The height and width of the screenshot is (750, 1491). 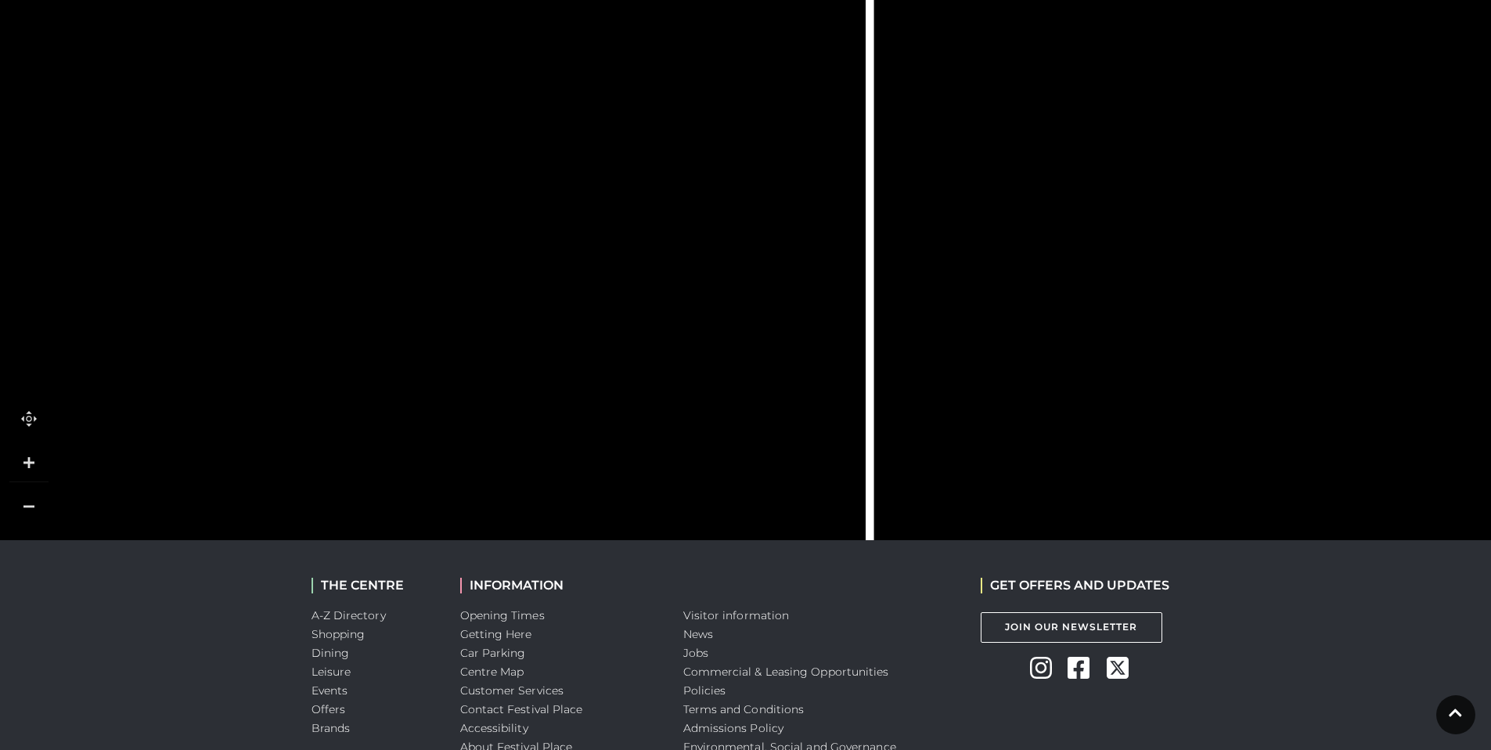 What do you see at coordinates (494, 728) in the screenshot?
I see `a: Accessibility` at bounding box center [494, 728].